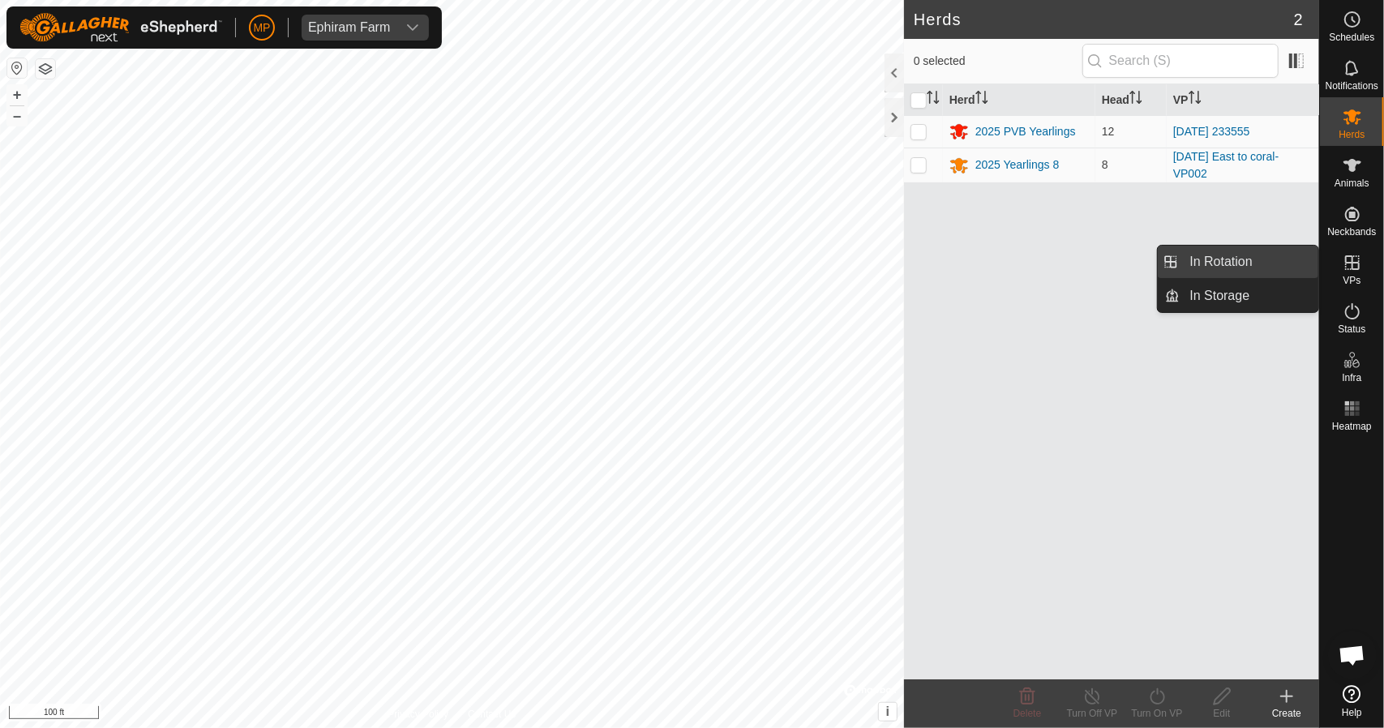 The height and width of the screenshot is (728, 1384). What do you see at coordinates (1017, 165) in the screenshot?
I see `div: 2025 Yearlings 8` at bounding box center [1017, 165].